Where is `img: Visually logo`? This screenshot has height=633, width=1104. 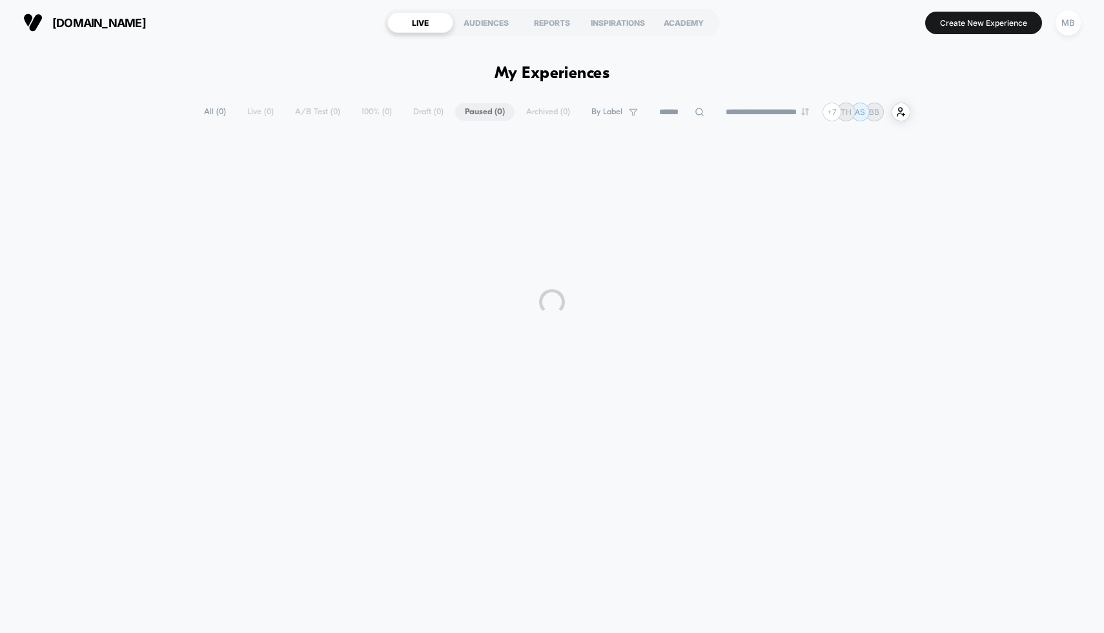
img: Visually logo is located at coordinates (33, 23).